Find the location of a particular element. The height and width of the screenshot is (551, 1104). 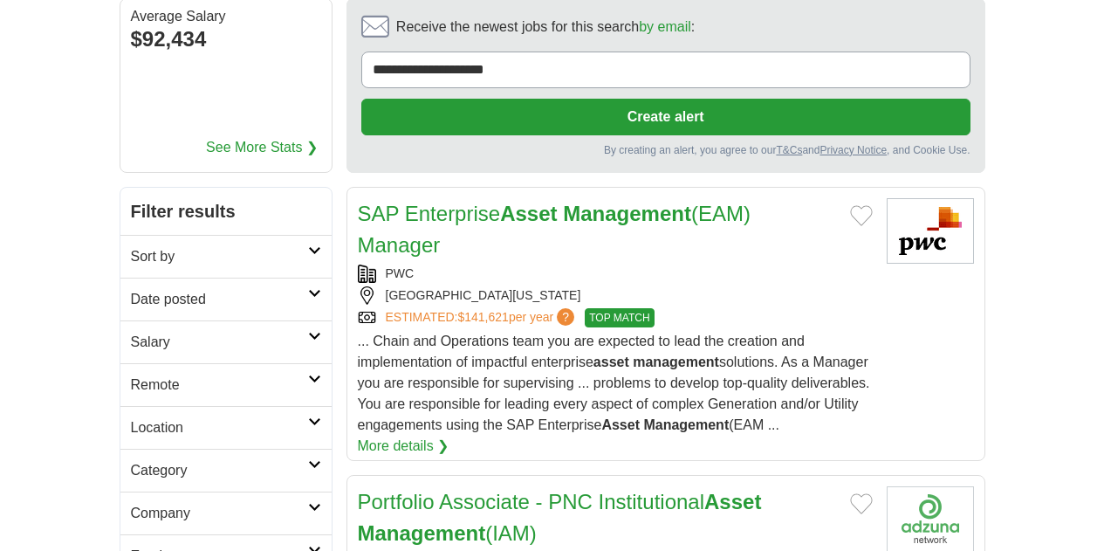

a: Sort by is located at coordinates (226, 256).